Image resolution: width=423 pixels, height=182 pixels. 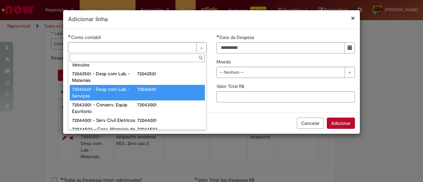 What do you see at coordinates (105, 120) in the screenshot?
I see `div: 72044001 - Serv Civil Eletricos` at bounding box center [105, 120].